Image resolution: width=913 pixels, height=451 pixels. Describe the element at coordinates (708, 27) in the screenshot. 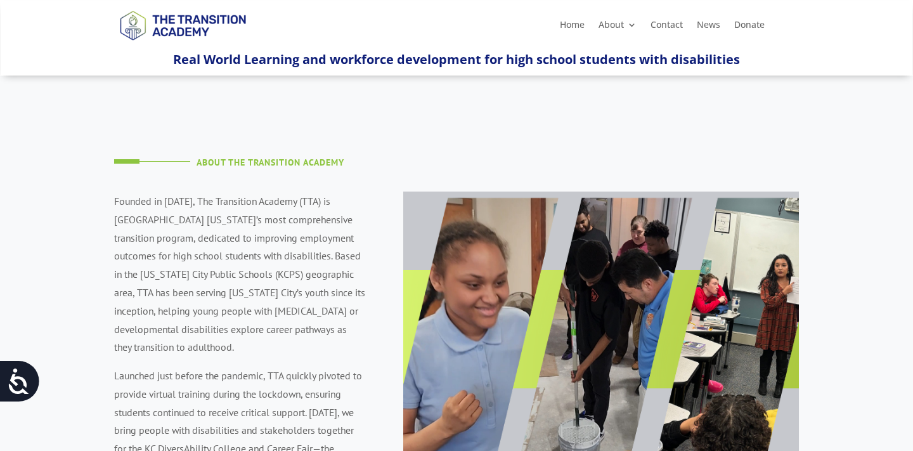

I see `a: News` at that location.